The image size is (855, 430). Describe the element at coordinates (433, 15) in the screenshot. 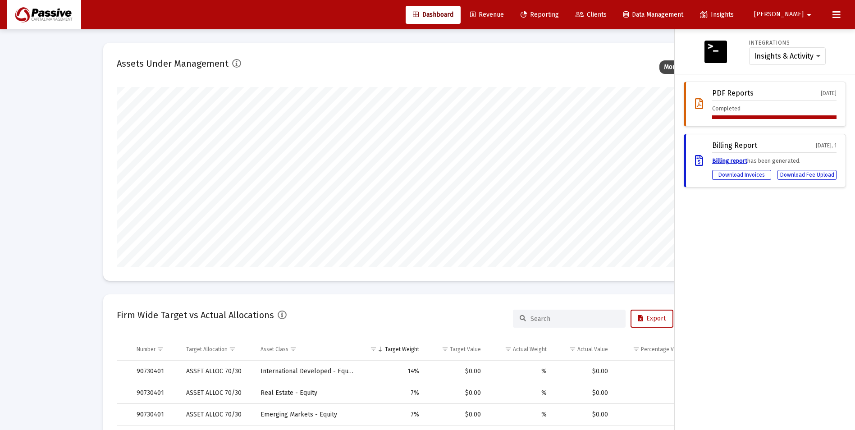

I see `a: Dashboard` at that location.